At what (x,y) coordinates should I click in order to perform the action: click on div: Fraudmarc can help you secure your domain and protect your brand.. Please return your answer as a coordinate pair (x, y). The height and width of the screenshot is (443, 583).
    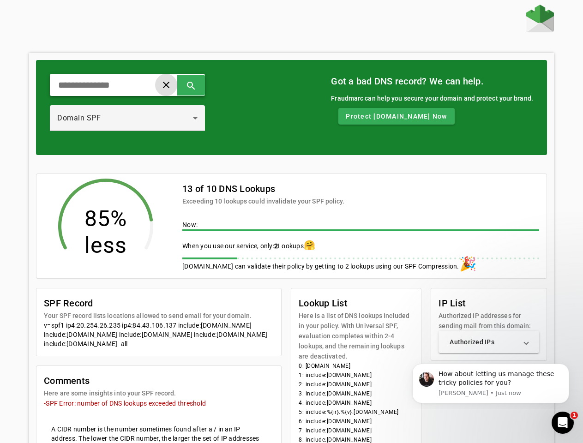
    Looking at the image, I should click on (432, 98).